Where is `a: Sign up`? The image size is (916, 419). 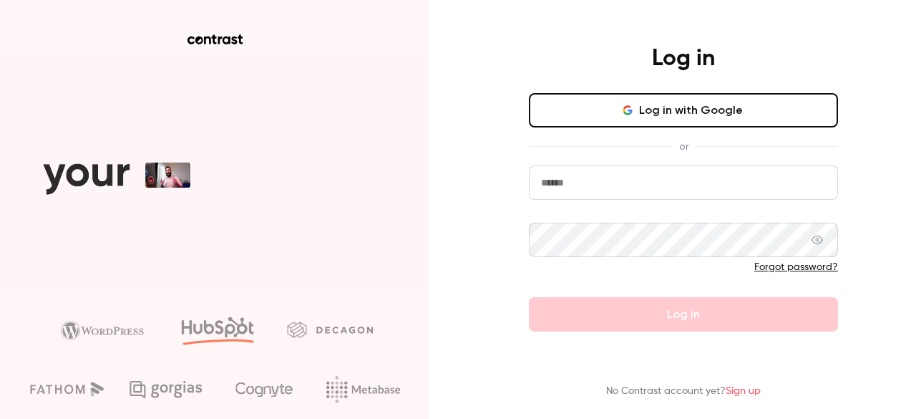 a: Sign up is located at coordinates (743, 391).